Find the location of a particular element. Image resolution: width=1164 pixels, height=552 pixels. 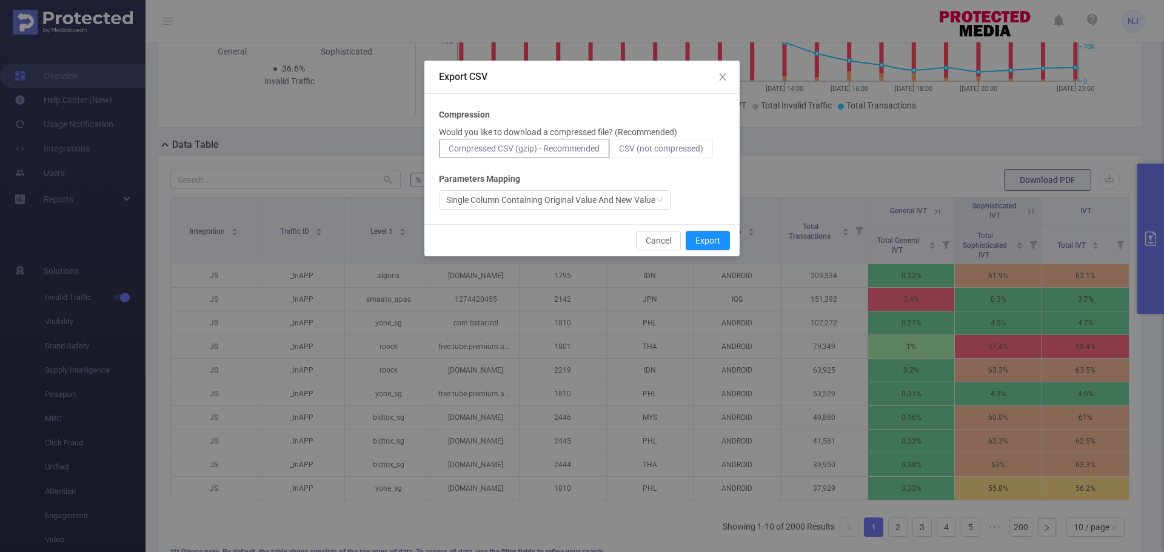

span: Compressed CSV (gzip) - Recommended is located at coordinates (524, 148).